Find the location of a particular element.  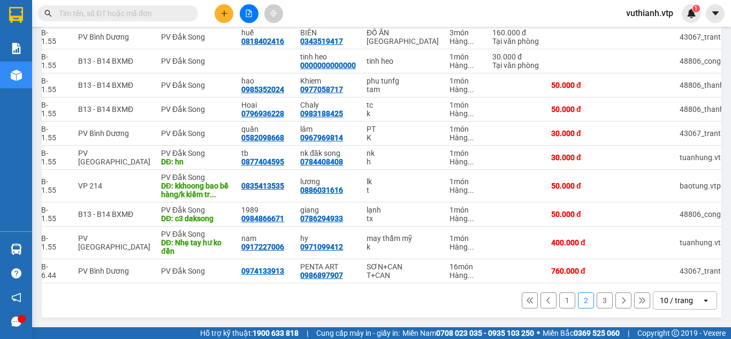

button: 3 is located at coordinates (605, 300).